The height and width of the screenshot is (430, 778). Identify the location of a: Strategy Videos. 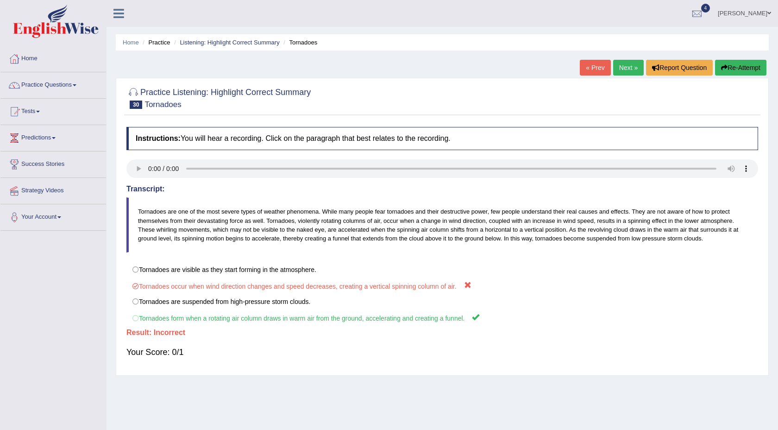
(53, 189).